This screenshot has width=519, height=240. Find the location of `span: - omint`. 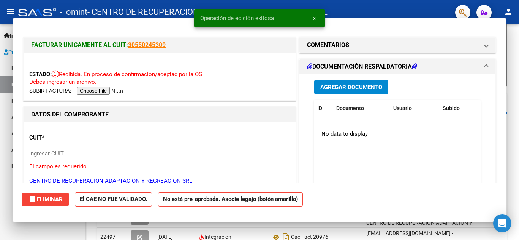

span: - omint is located at coordinates (74, 12).